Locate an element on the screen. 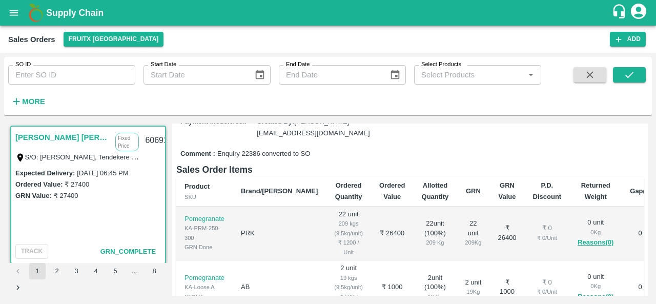  button: Go to page 3 is located at coordinates (76, 271).